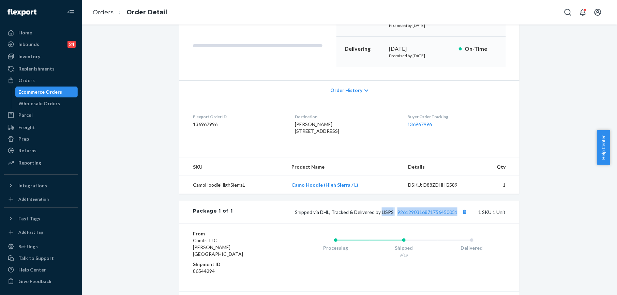 The height and width of the screenshot is (295, 617). I want to click on a: Talk to Support, so click(41, 258).